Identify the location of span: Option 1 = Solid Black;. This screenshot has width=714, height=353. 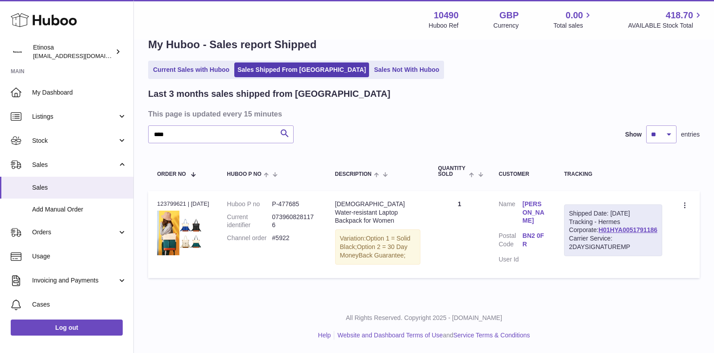
(375, 242).